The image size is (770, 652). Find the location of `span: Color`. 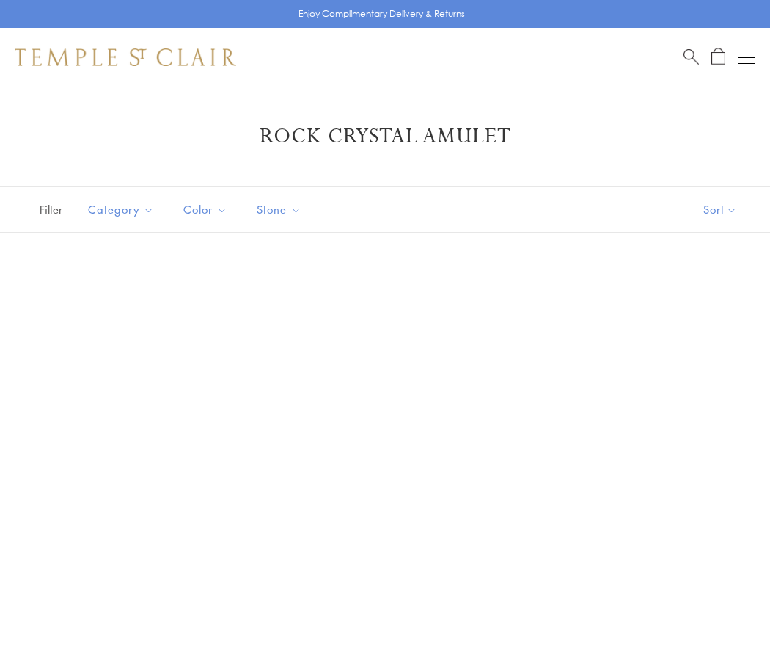

span: Color is located at coordinates (207, 209).